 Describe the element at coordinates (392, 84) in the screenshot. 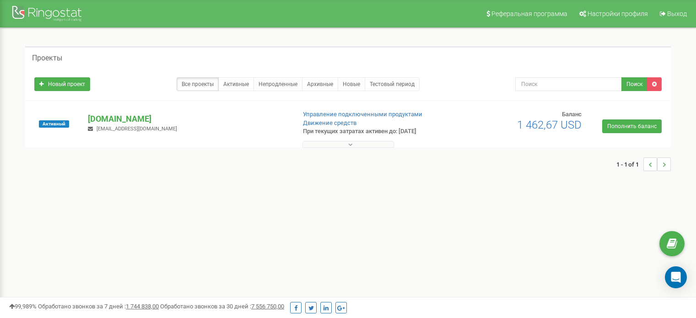

I see `a: Тестовый период` at that location.